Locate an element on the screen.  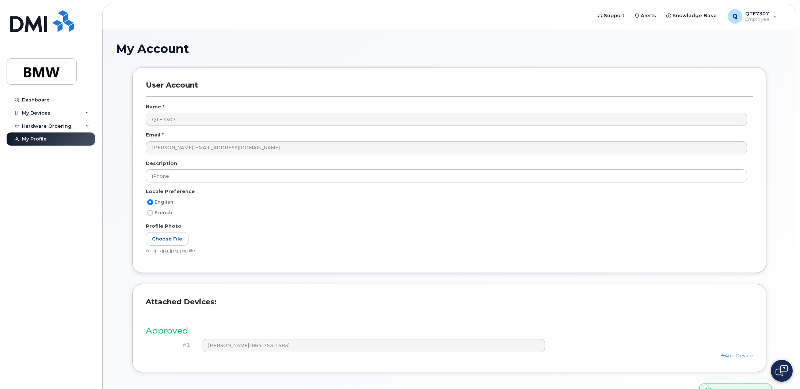
h3: Approved is located at coordinates (449, 331).